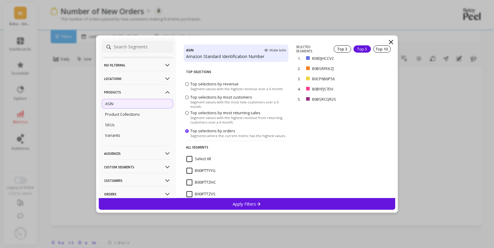 The height and width of the screenshot is (248, 494). What do you see at coordinates (236, 56) in the screenshot?
I see `p: Amazon Standard Identification Number` at bounding box center [236, 56].